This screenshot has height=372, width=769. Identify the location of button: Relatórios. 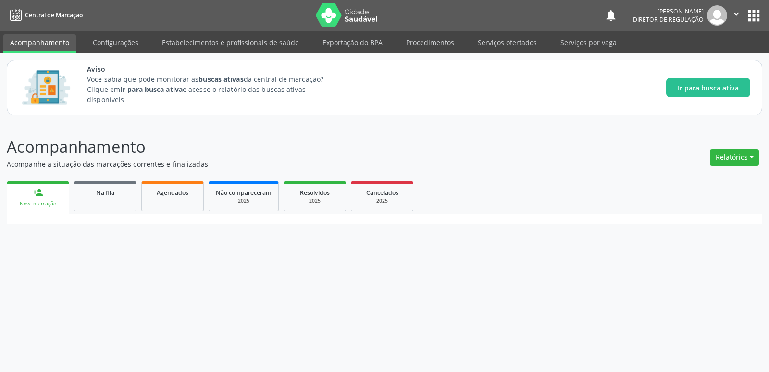
(735, 157).